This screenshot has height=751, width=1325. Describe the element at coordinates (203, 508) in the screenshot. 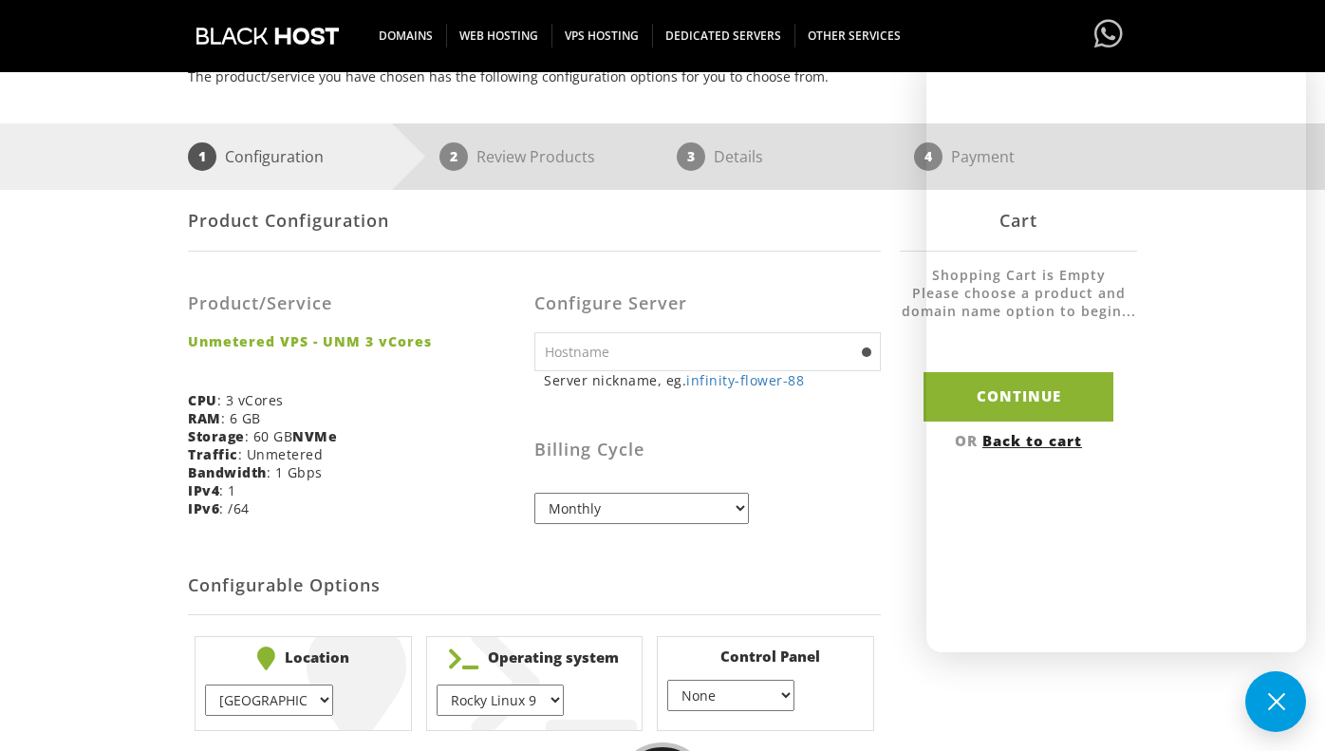

I see `b: IPv6` at that location.